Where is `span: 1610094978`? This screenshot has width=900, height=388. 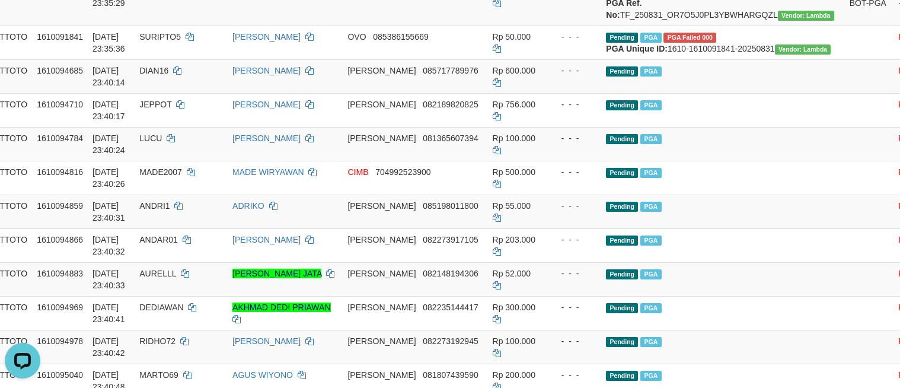 span: 1610094978 is located at coordinates (60, 341).